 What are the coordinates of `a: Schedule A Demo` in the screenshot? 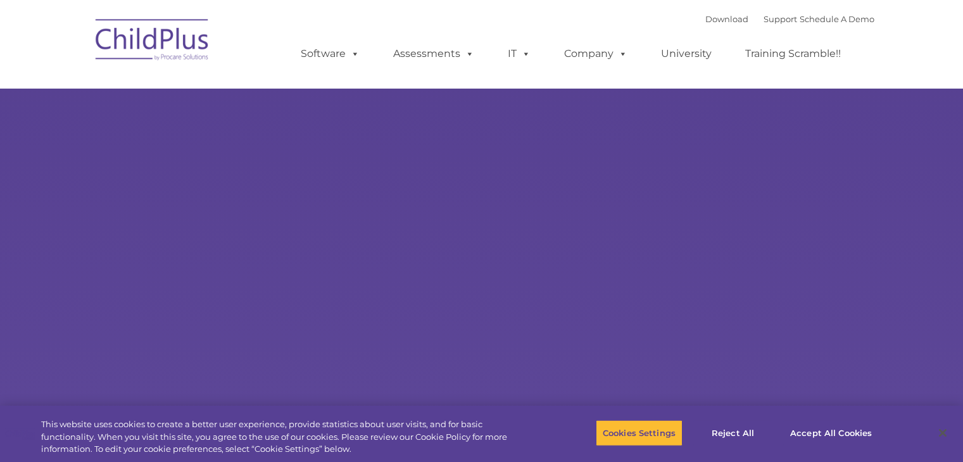 It's located at (837, 19).